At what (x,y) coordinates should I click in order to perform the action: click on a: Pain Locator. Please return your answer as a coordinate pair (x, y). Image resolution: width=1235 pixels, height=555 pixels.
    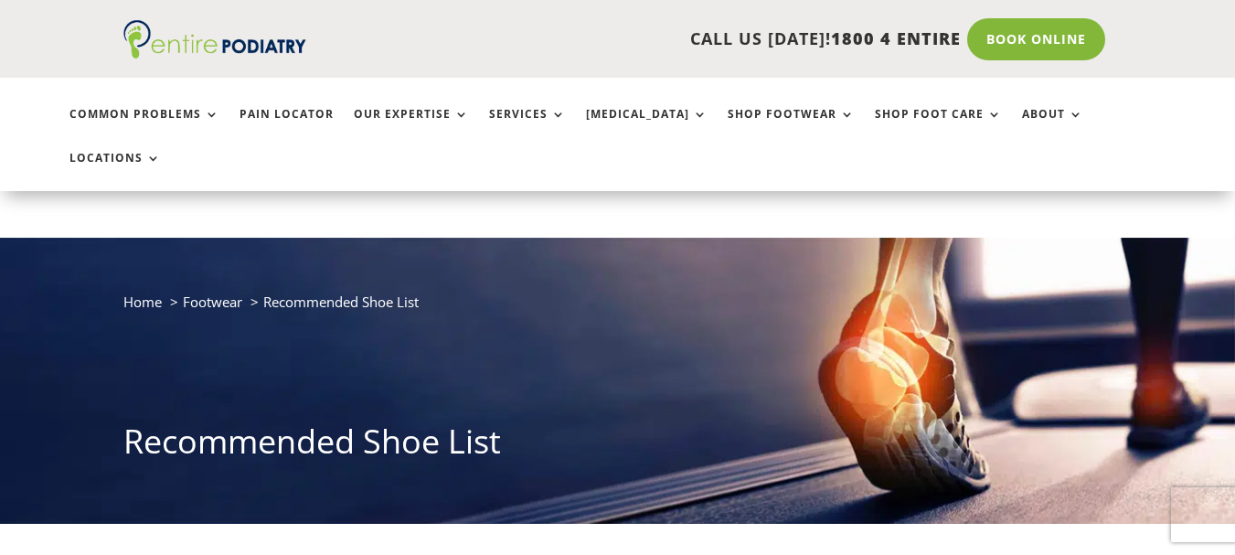
    Looking at the image, I should click on (286, 127).